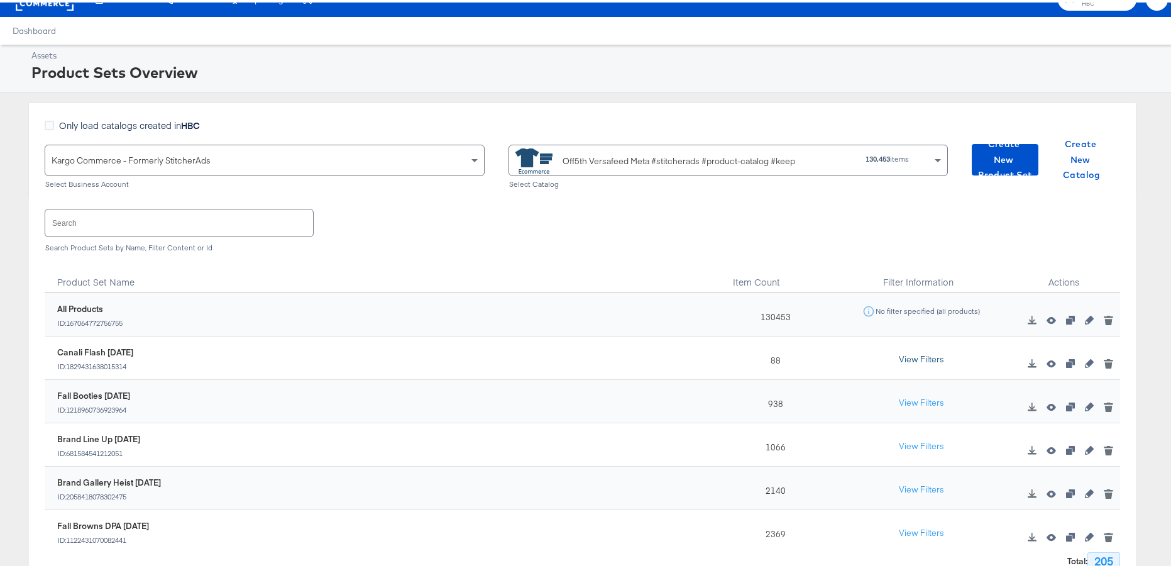 The width and height of the screenshot is (1171, 568). Describe the element at coordinates (1082, 157) in the screenshot. I see `span: Create New Catalog` at that location.